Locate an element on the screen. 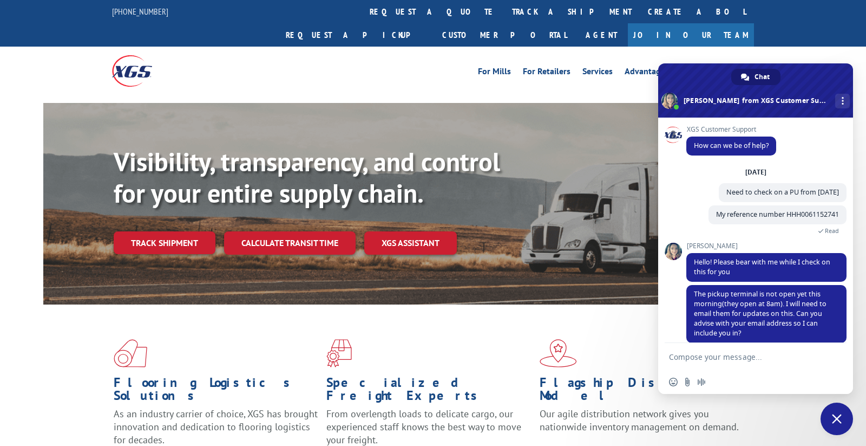  a: For Retailers is located at coordinates (547, 73).